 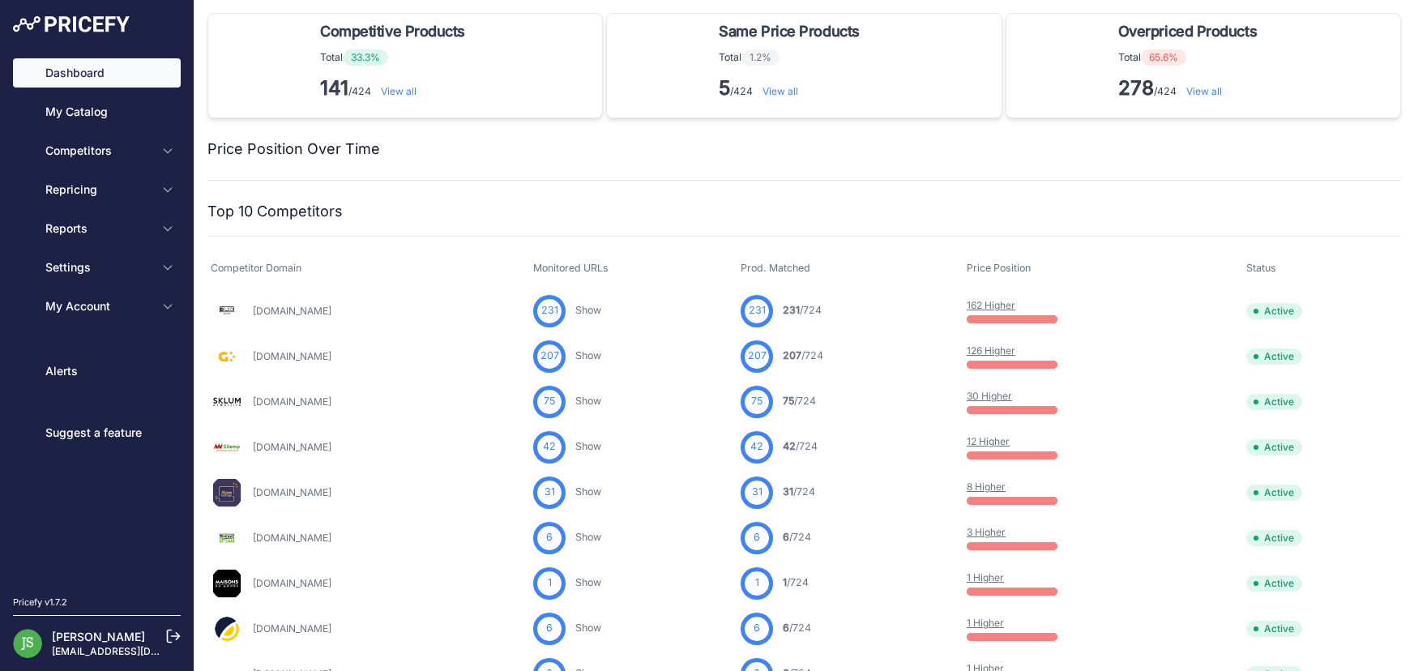 What do you see at coordinates (275, 211) in the screenshot?
I see `h2: Top 10 Competitors` at bounding box center [275, 211].